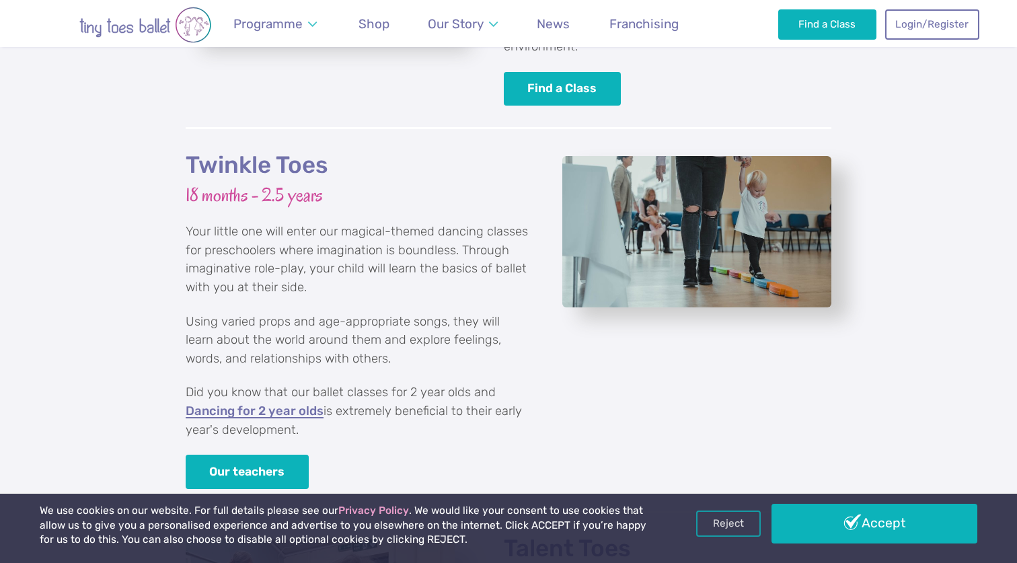  I want to click on a: Login/Register, so click(932, 24).